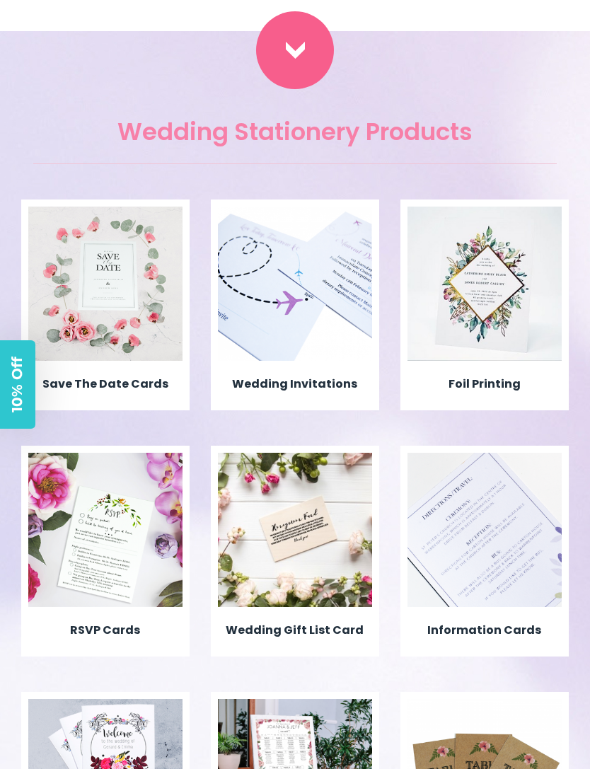 The height and width of the screenshot is (769, 590). What do you see at coordinates (105, 284) in the screenshot?
I see `img: Save The Date Cards` at bounding box center [105, 284].